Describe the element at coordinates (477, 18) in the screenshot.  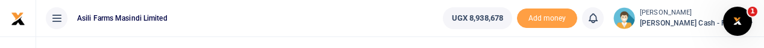
I see `li: Wallet ballance` at that location.